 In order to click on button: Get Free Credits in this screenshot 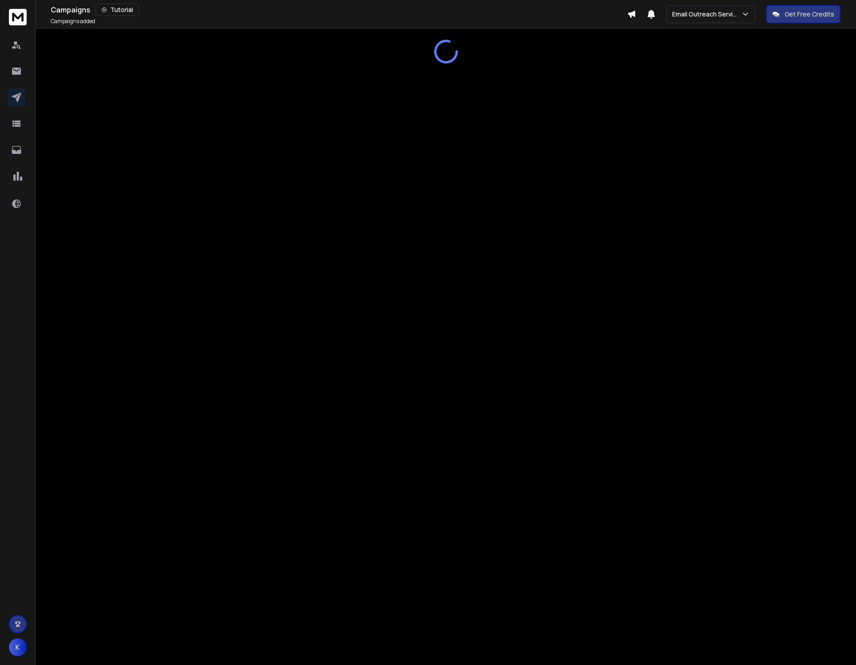, I will do `click(803, 14)`.